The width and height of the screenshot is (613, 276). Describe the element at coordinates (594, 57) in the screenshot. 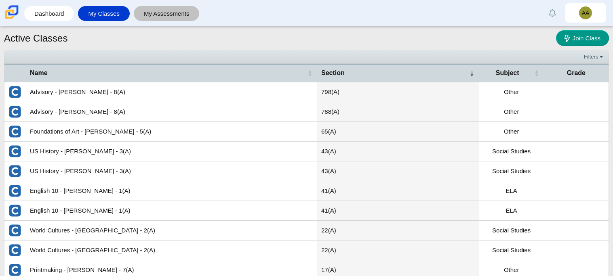

I see `a: Filters` at that location.